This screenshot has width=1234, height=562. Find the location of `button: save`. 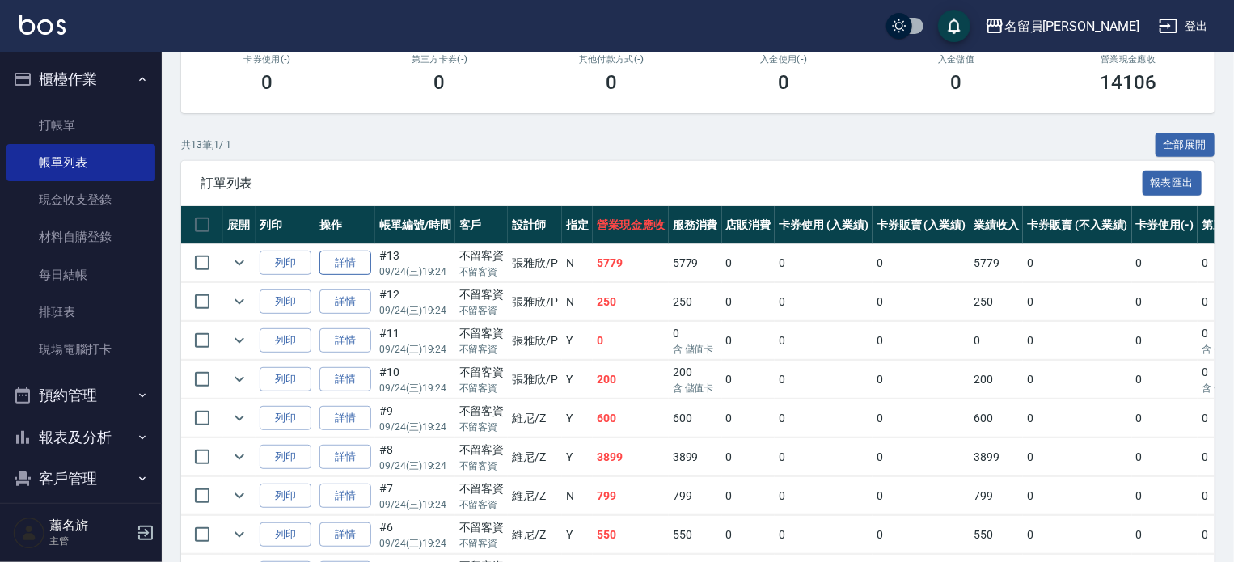

button: save is located at coordinates (954, 26).